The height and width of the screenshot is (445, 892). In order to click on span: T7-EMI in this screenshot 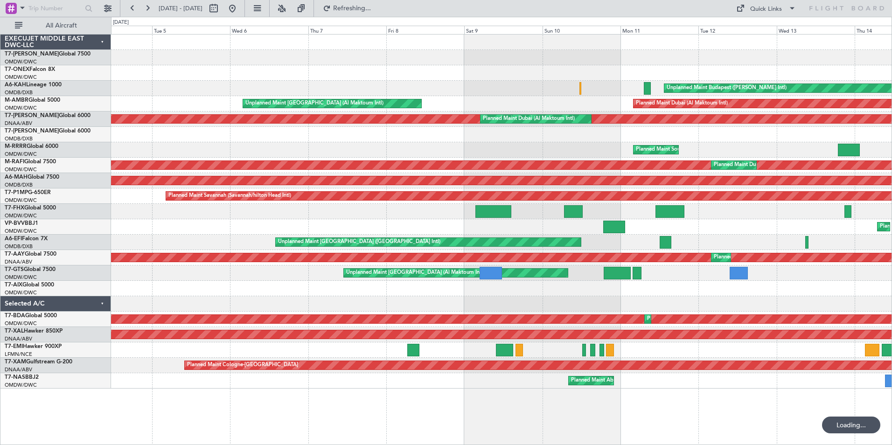, I will do `click(14, 347)`.